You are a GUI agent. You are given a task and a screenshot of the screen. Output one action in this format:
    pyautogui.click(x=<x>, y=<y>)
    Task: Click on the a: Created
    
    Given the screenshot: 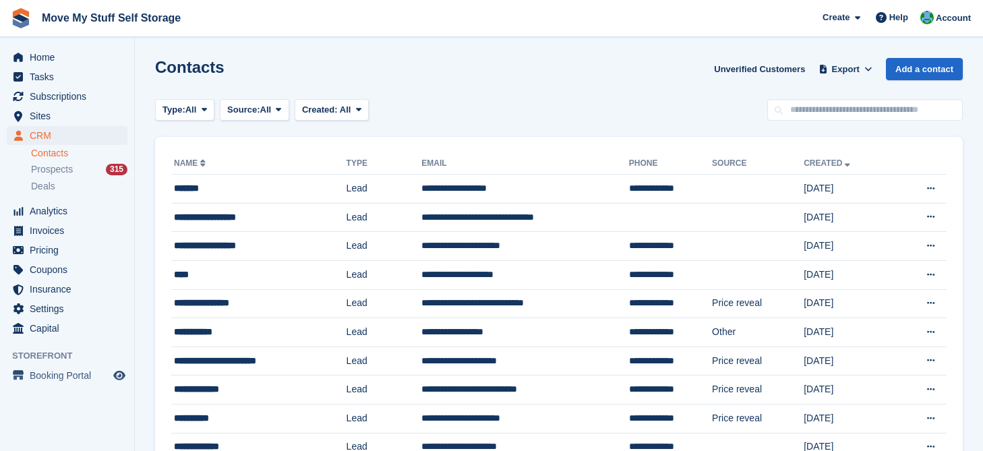 What is the action you would take?
    pyautogui.click(x=828, y=163)
    